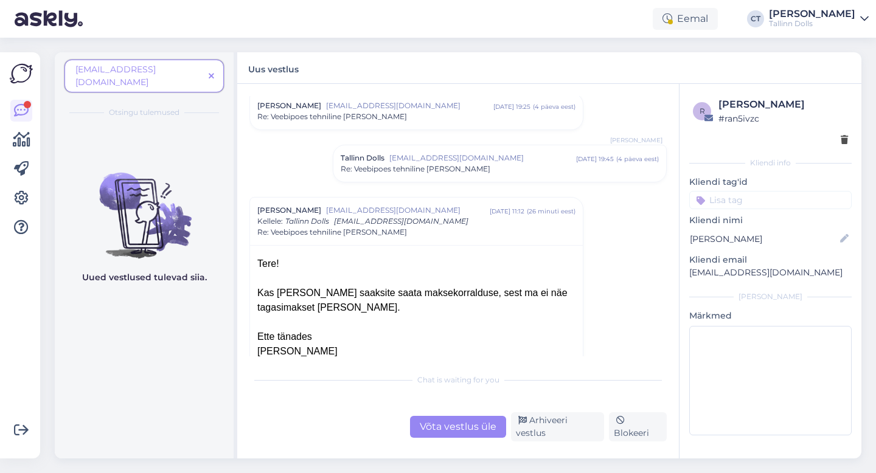 Image resolution: width=876 pixels, height=473 pixels. Describe the element at coordinates (770, 316) in the screenshot. I see `p: Märkmed` at that location.